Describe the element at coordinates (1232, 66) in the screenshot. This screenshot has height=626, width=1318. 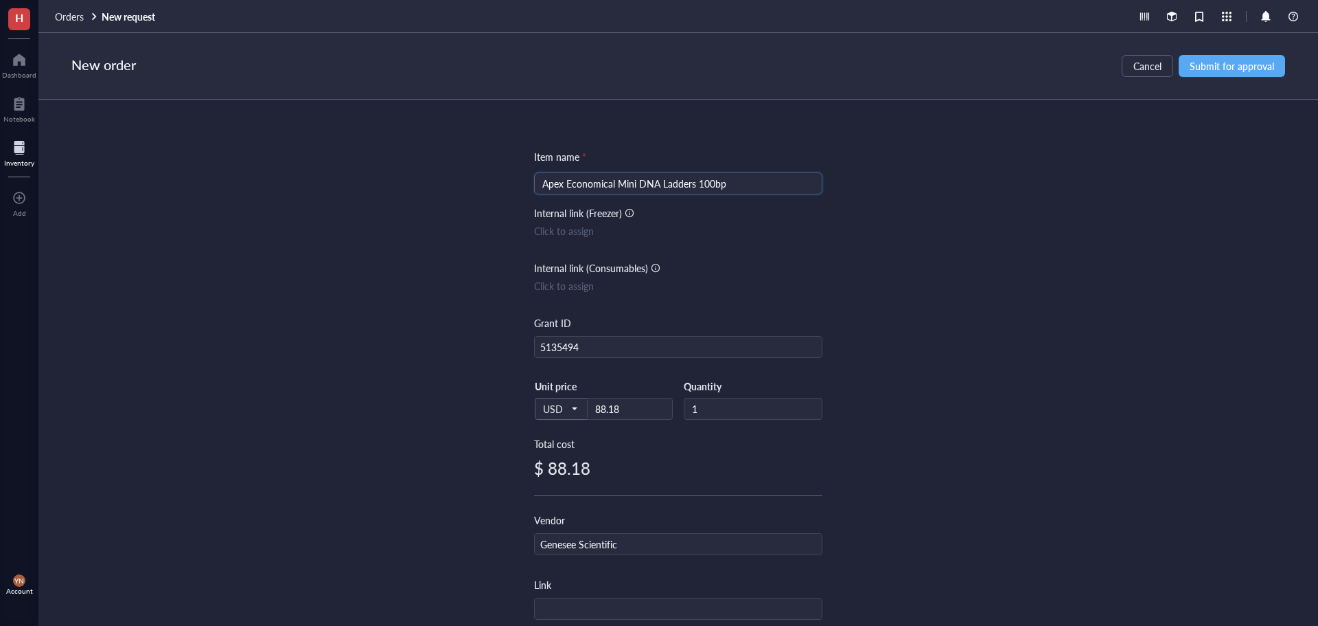
I see `span: Submit for approval` at that location.